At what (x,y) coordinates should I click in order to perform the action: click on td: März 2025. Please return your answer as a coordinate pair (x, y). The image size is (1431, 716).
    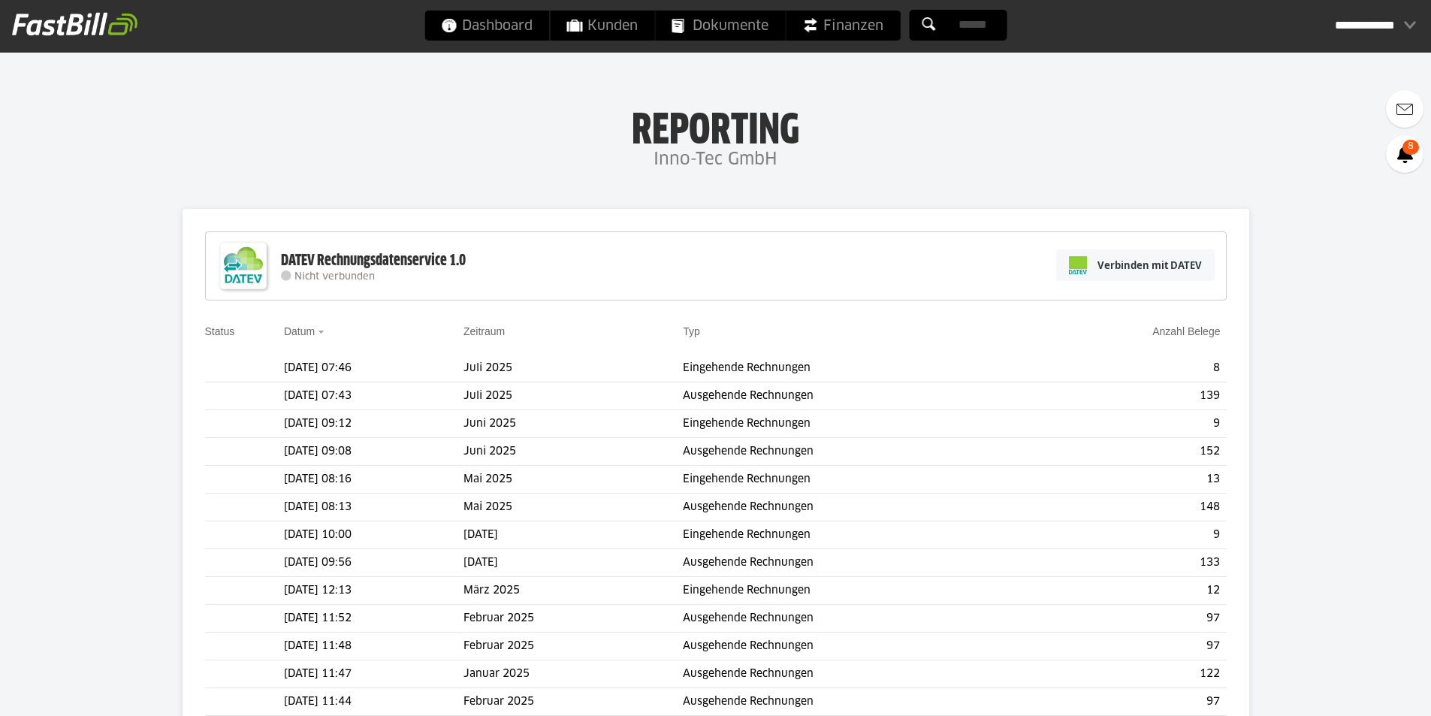
    Looking at the image, I should click on (573, 590).